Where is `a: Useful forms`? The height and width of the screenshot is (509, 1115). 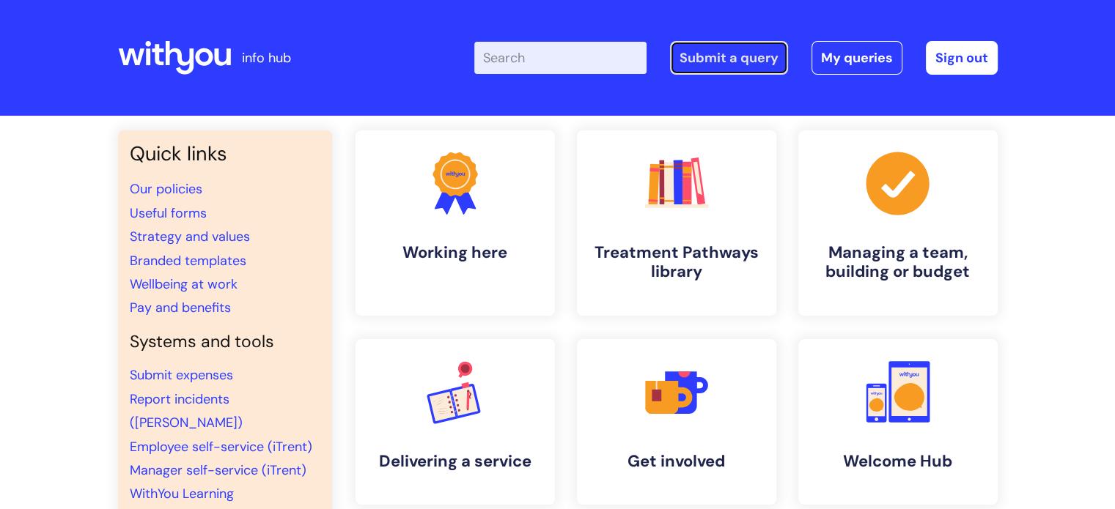 a: Useful forms is located at coordinates (168, 213).